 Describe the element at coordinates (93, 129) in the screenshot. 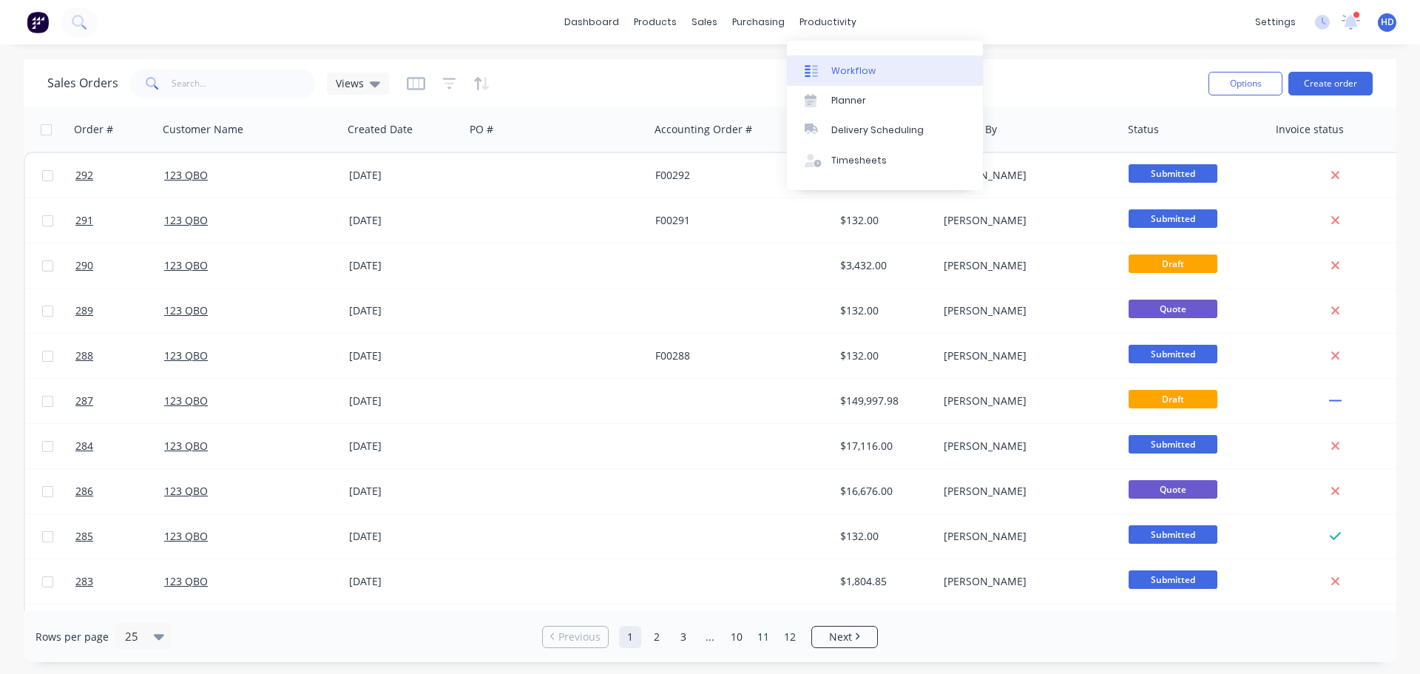

I see `div: Order #` at that location.